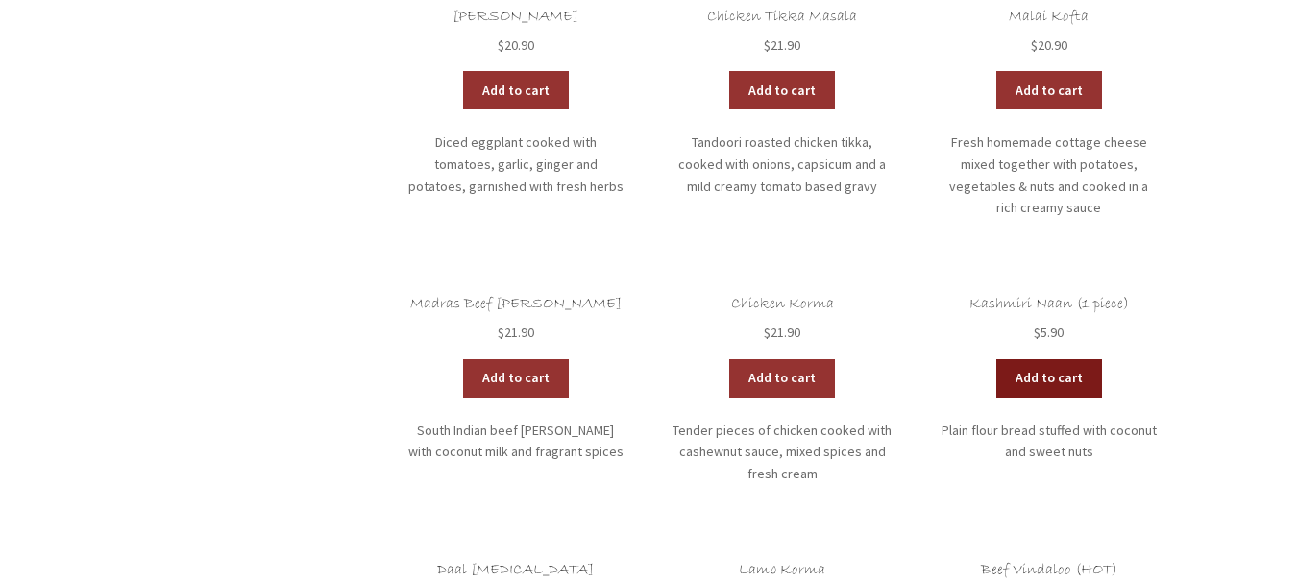  What do you see at coordinates (1049, 378) in the screenshot?
I see `a: Add to cart: “Kashmiri Naan (1 piece)”` at bounding box center [1049, 378].